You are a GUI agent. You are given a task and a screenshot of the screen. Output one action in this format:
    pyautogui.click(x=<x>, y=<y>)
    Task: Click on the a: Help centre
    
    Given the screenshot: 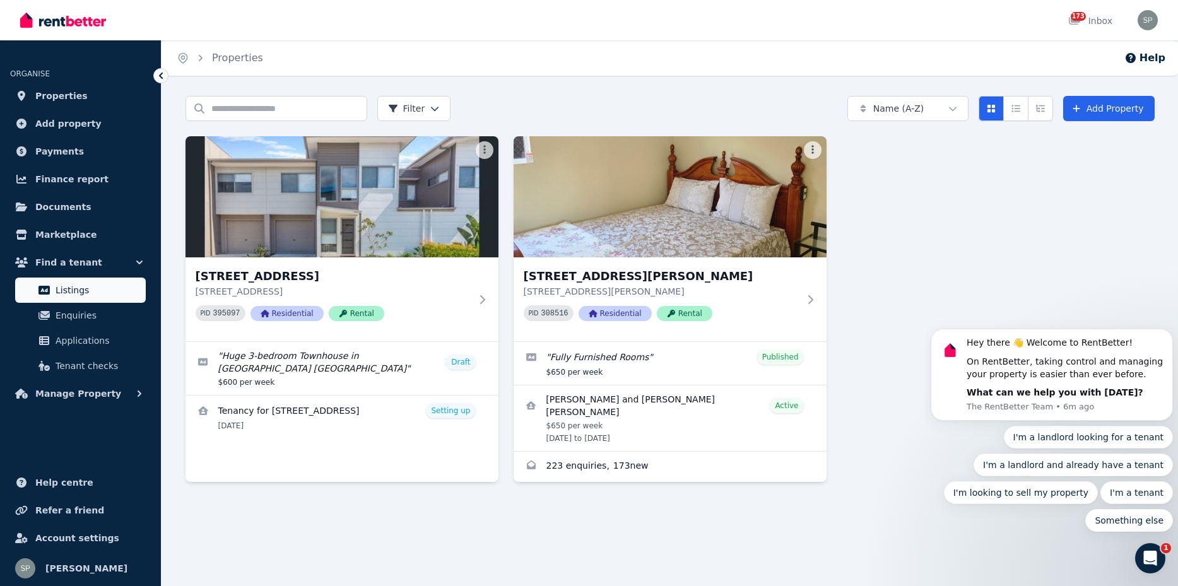 What is the action you would take?
    pyautogui.click(x=80, y=483)
    